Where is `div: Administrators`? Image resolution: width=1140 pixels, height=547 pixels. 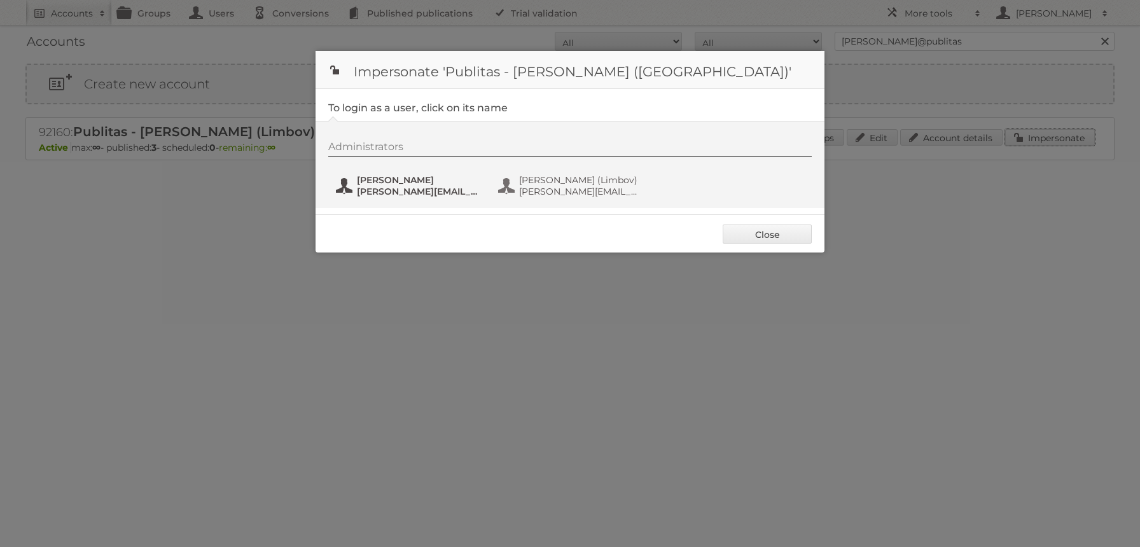
div: Administrators is located at coordinates (570, 149).